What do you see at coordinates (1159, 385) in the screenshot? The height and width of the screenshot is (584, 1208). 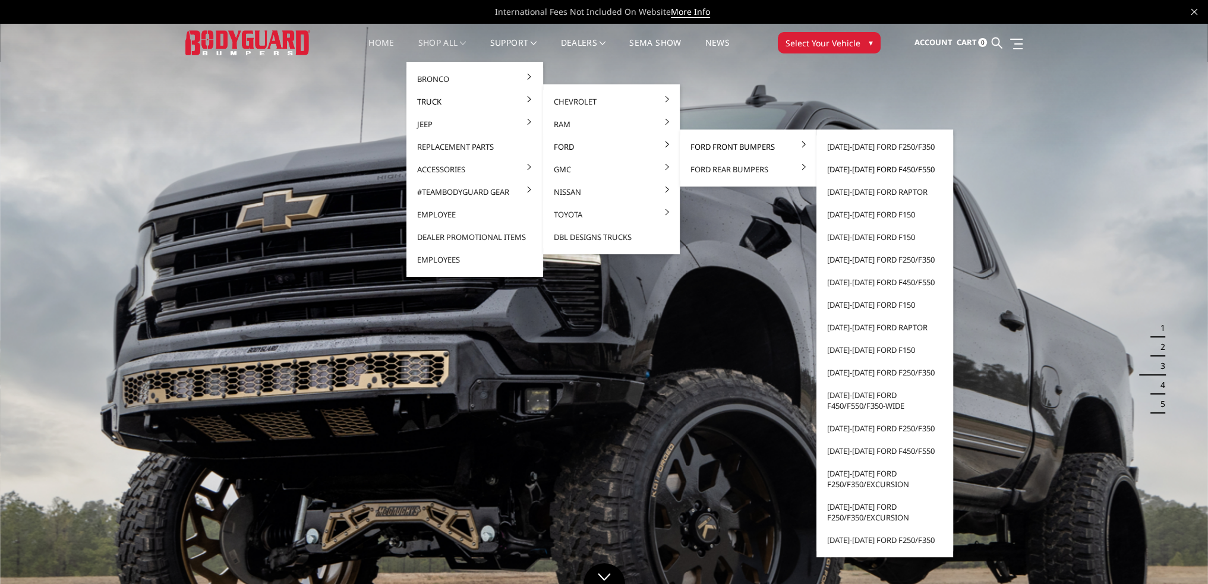 I see `button: 4 of 5` at bounding box center [1159, 385].